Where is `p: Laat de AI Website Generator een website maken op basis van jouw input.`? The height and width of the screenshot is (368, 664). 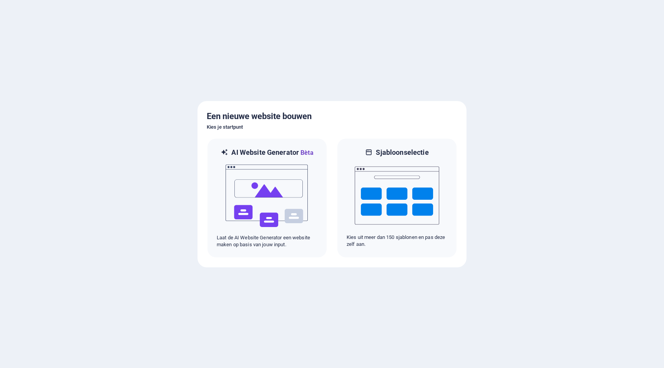 p: Laat de AI Website Generator een website maken op basis van jouw input. is located at coordinates (267, 241).